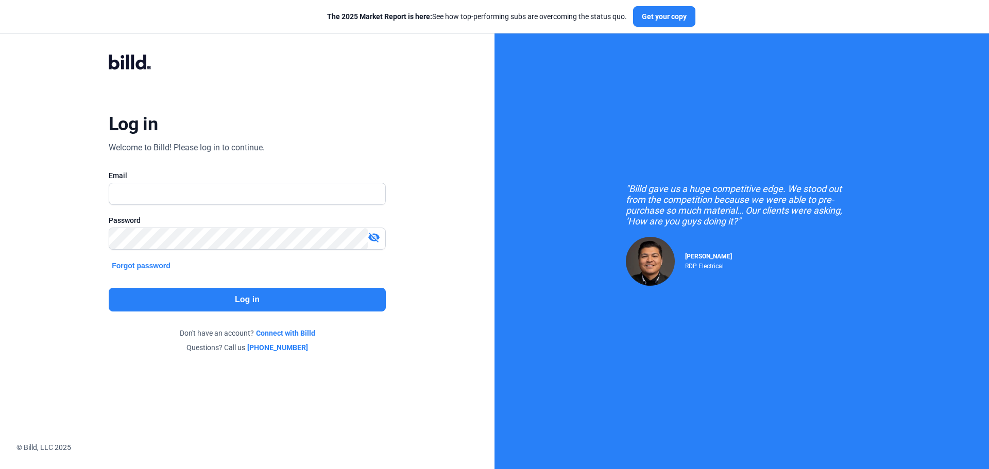  I want to click on mat-icon: visibility_off, so click(374, 238).